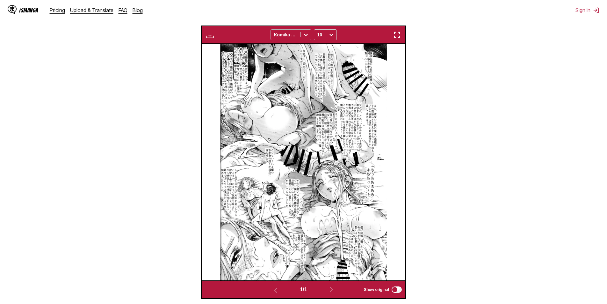 Image resolution: width=607 pixels, height=304 pixels. Describe the element at coordinates (276, 290) in the screenshot. I see `img: Previous page` at that location.